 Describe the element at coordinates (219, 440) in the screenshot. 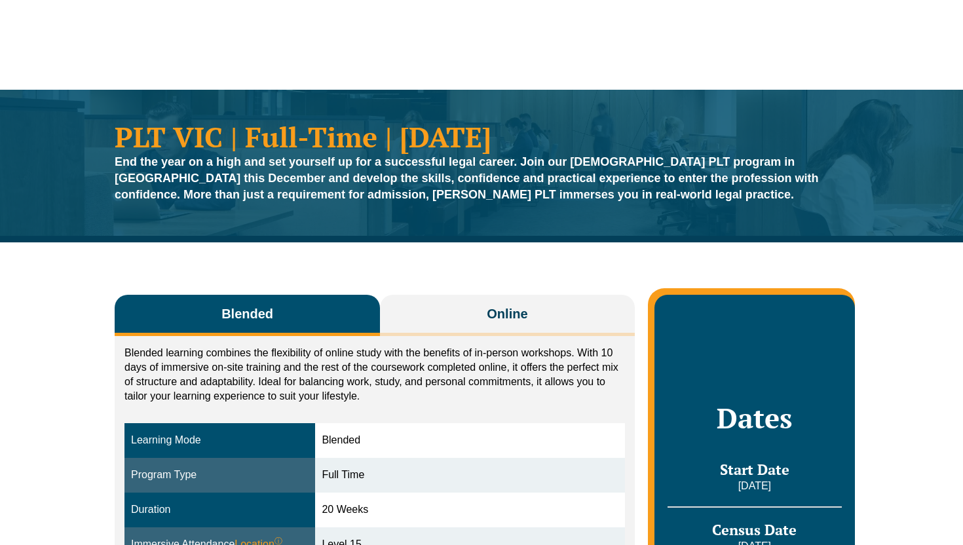

I see `div: Learning Mode` at that location.